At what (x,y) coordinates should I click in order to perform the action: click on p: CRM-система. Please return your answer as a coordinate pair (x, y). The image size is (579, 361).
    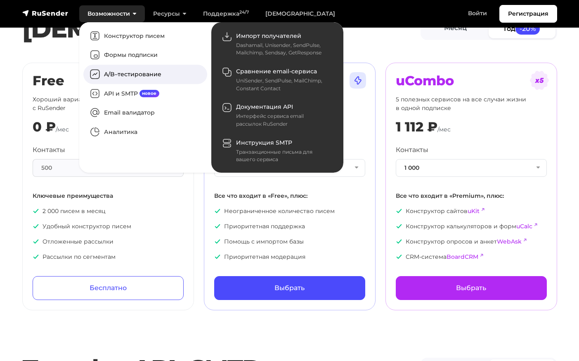
    Looking at the image, I should click on (471, 257).